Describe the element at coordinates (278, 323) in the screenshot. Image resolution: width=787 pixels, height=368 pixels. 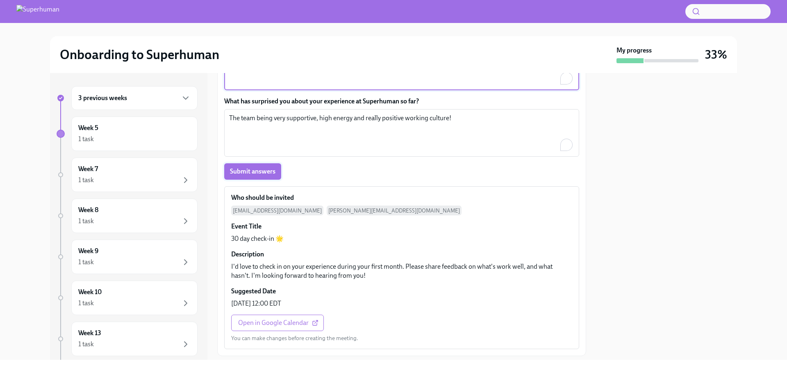
I see `span: Open in Google Calendar` at that location.